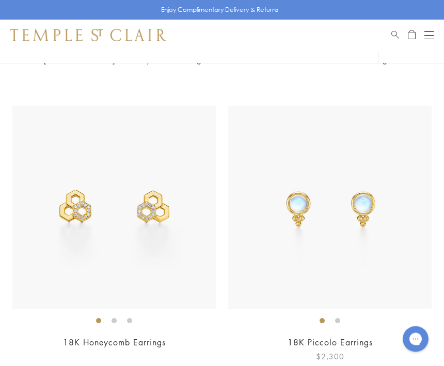 The height and width of the screenshot is (366, 444). Describe the element at coordinates (330, 343) in the screenshot. I see `a: 18K Piccolo Earrings` at that location.